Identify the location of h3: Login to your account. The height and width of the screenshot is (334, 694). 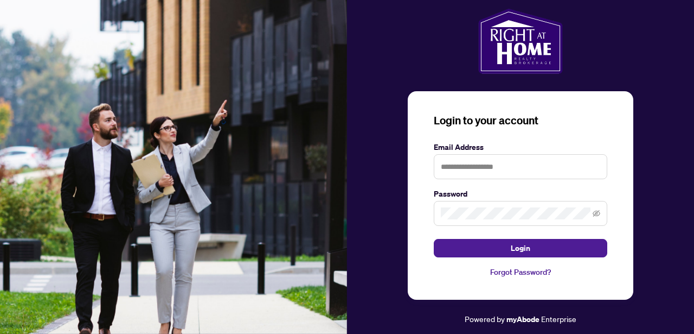
(521, 120).